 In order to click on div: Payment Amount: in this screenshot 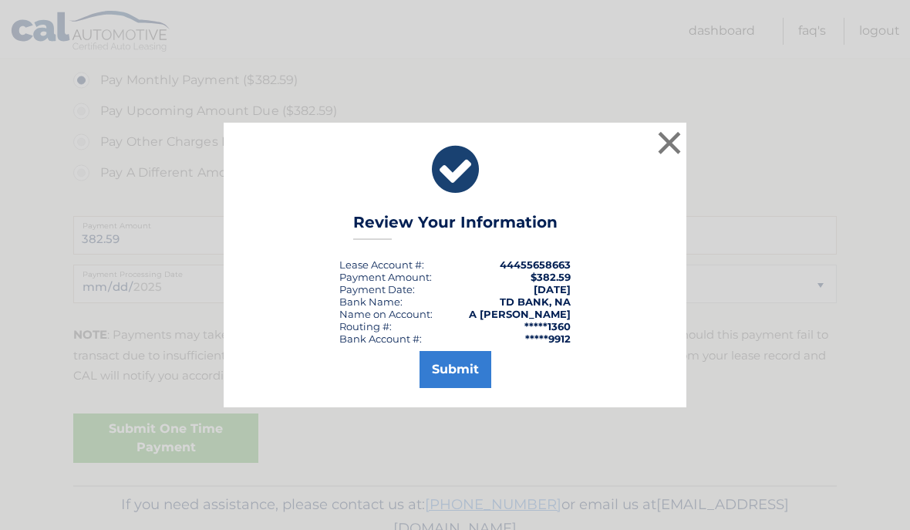, I will do `click(386, 277)`.